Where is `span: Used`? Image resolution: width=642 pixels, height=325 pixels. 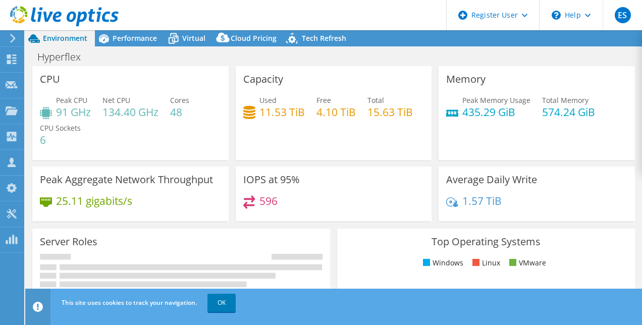
span: Used is located at coordinates (268, 100).